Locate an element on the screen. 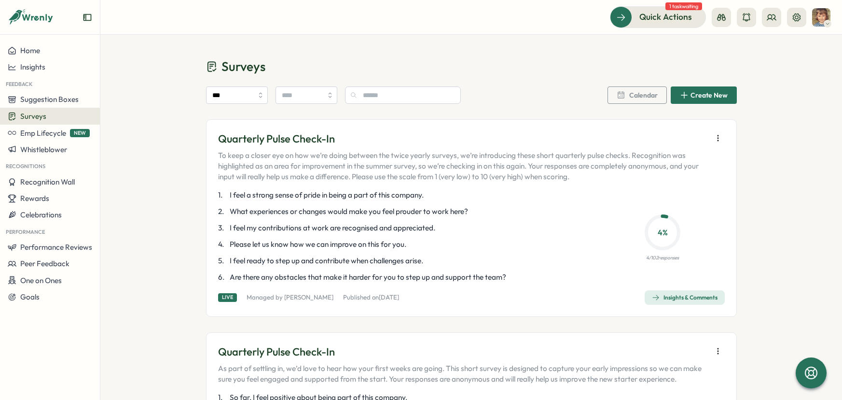 The image size is (842, 400). span: Performance Reviews is located at coordinates (56, 247).